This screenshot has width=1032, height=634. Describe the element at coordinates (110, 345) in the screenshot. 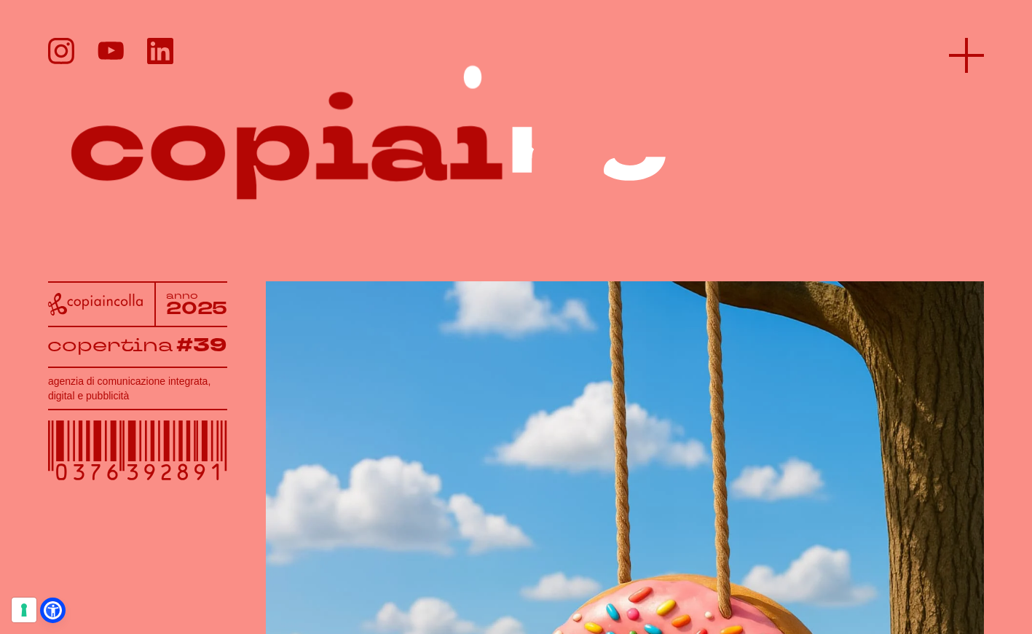

I see `tspan: copertina` at that location.